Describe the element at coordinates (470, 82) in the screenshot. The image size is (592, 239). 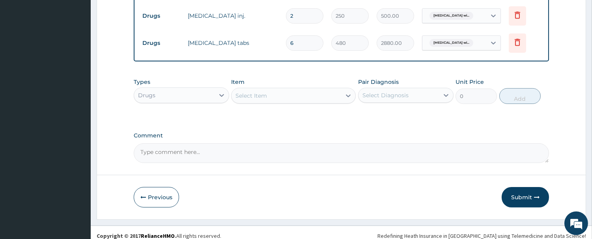
I see `label: Unit Price` at that location.